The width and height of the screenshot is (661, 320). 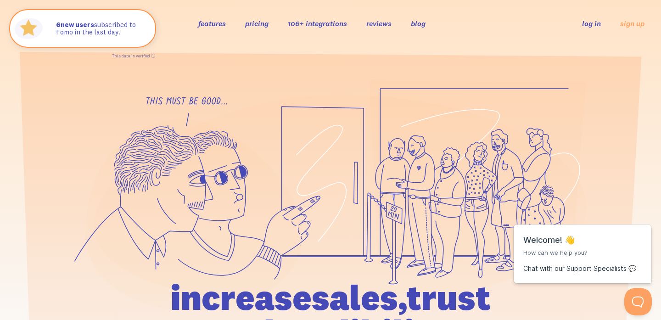 I want to click on img: tab_domain_overview_orange.svg, so click(x=41, y=57).